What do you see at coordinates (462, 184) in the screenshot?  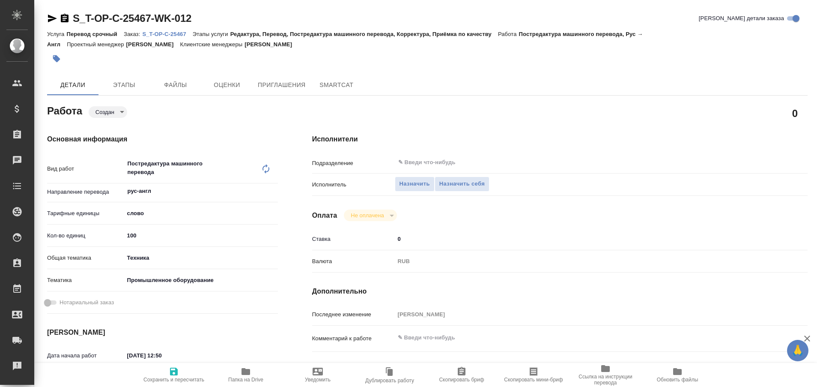 I see `span: Назначить себя` at bounding box center [462, 184].